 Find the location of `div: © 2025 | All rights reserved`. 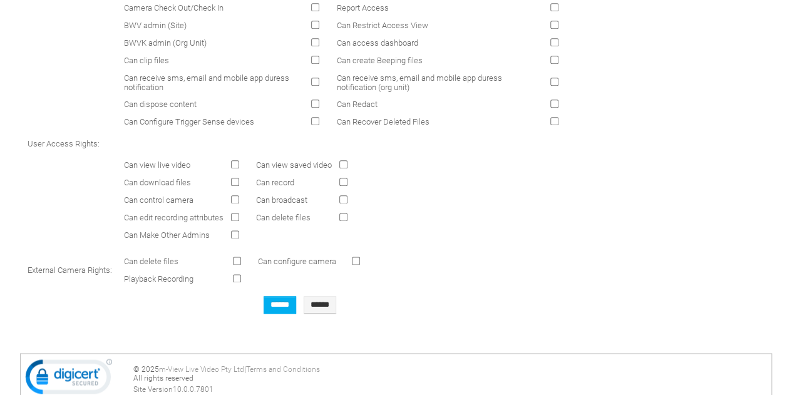

div: © 2025 | All rights reserved is located at coordinates (450, 379).